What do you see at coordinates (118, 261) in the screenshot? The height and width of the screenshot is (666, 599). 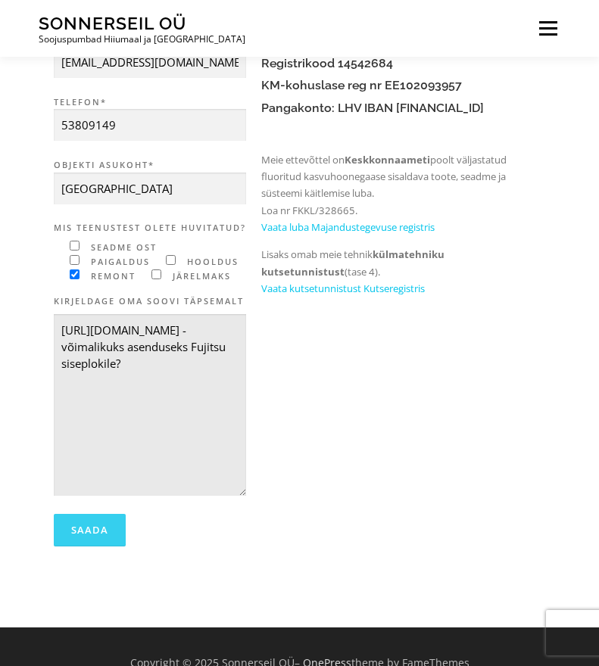 I see `span: paigaldus` at bounding box center [118, 261].